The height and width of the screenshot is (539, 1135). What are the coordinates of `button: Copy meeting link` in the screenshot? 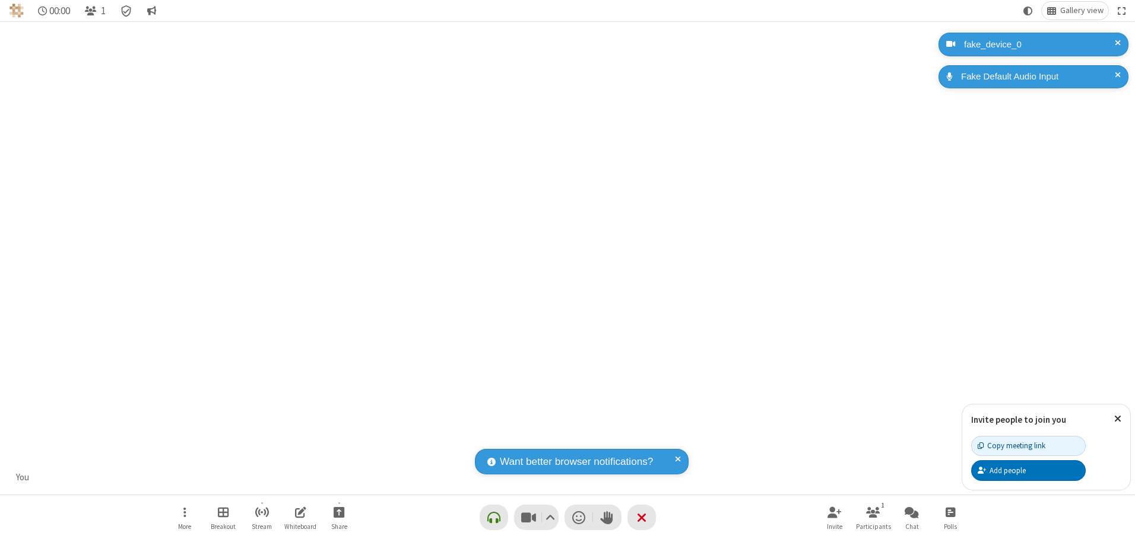 It's located at (1028, 446).